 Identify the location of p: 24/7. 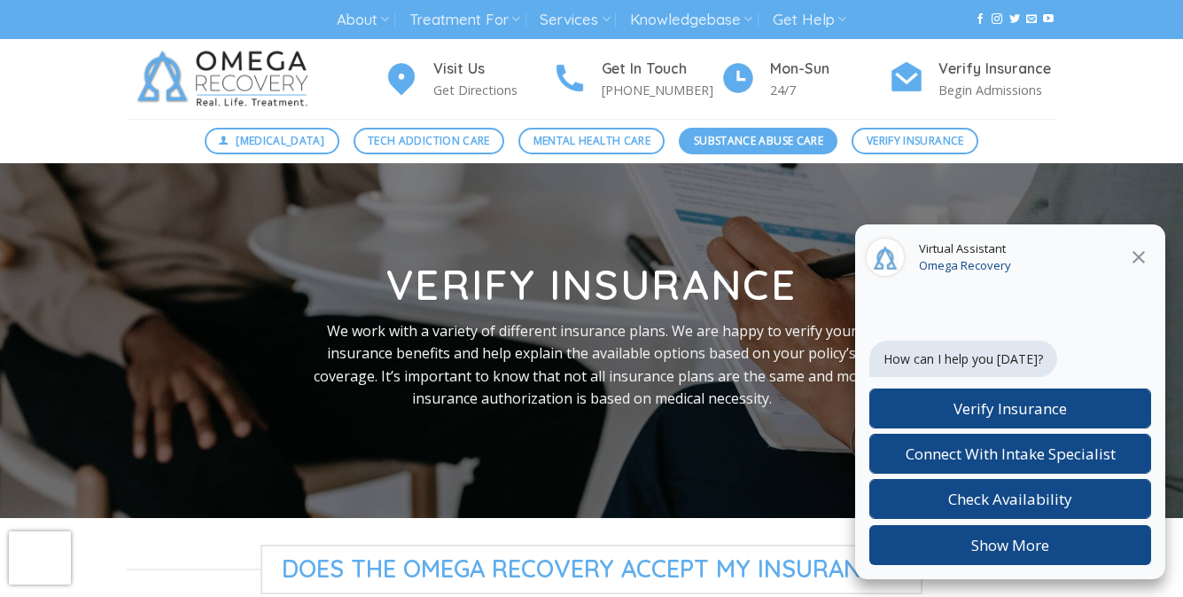
(830, 90).